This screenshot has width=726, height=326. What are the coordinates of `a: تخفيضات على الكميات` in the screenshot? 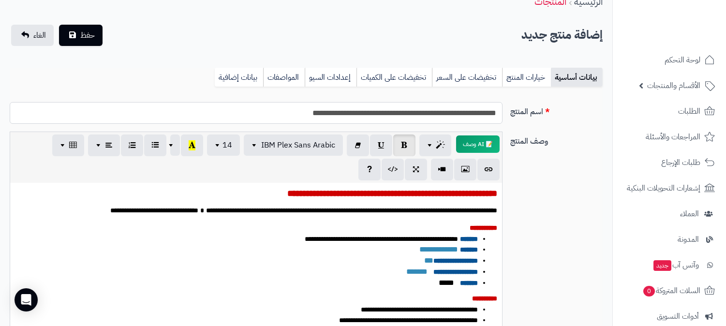 It's located at (394, 77).